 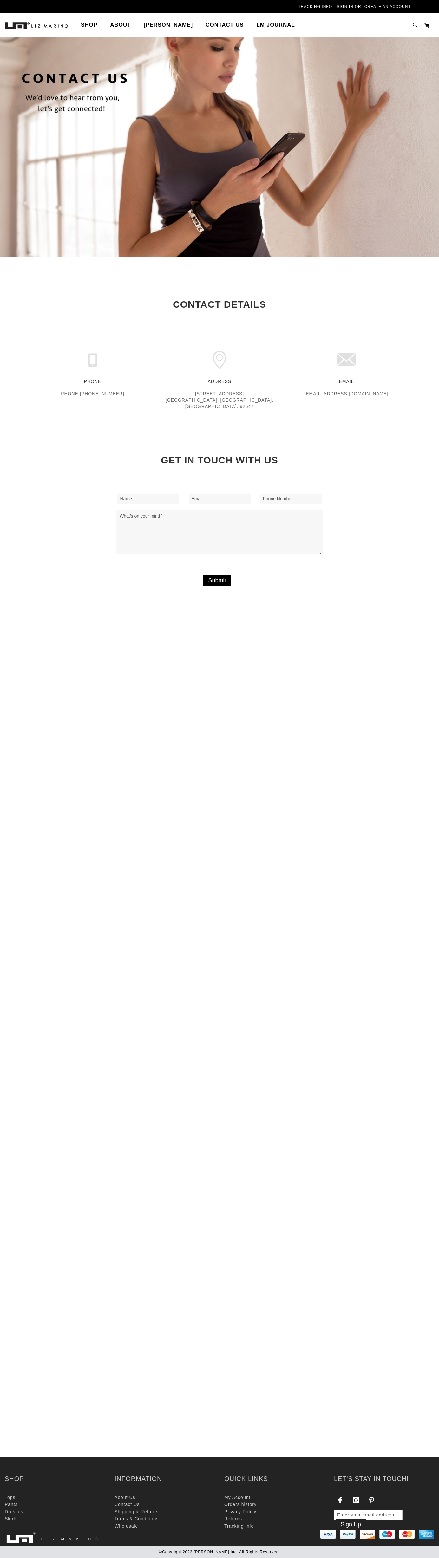 I want to click on span: About, so click(x=120, y=25).